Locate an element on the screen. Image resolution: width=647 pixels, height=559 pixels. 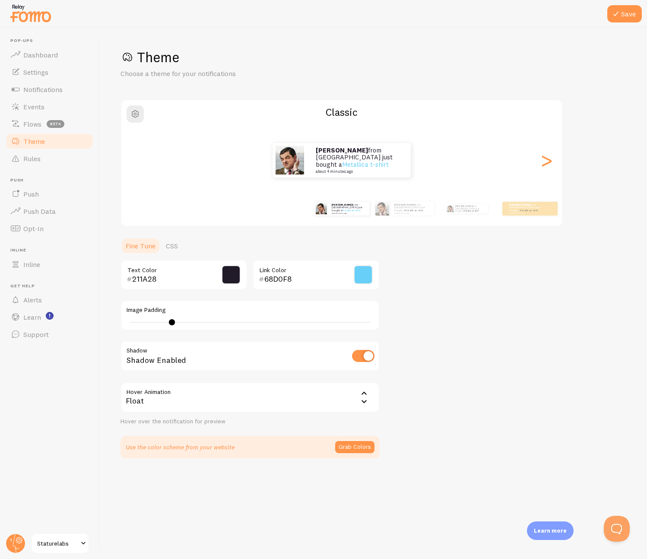
span: Alerts is located at coordinates (32, 300).